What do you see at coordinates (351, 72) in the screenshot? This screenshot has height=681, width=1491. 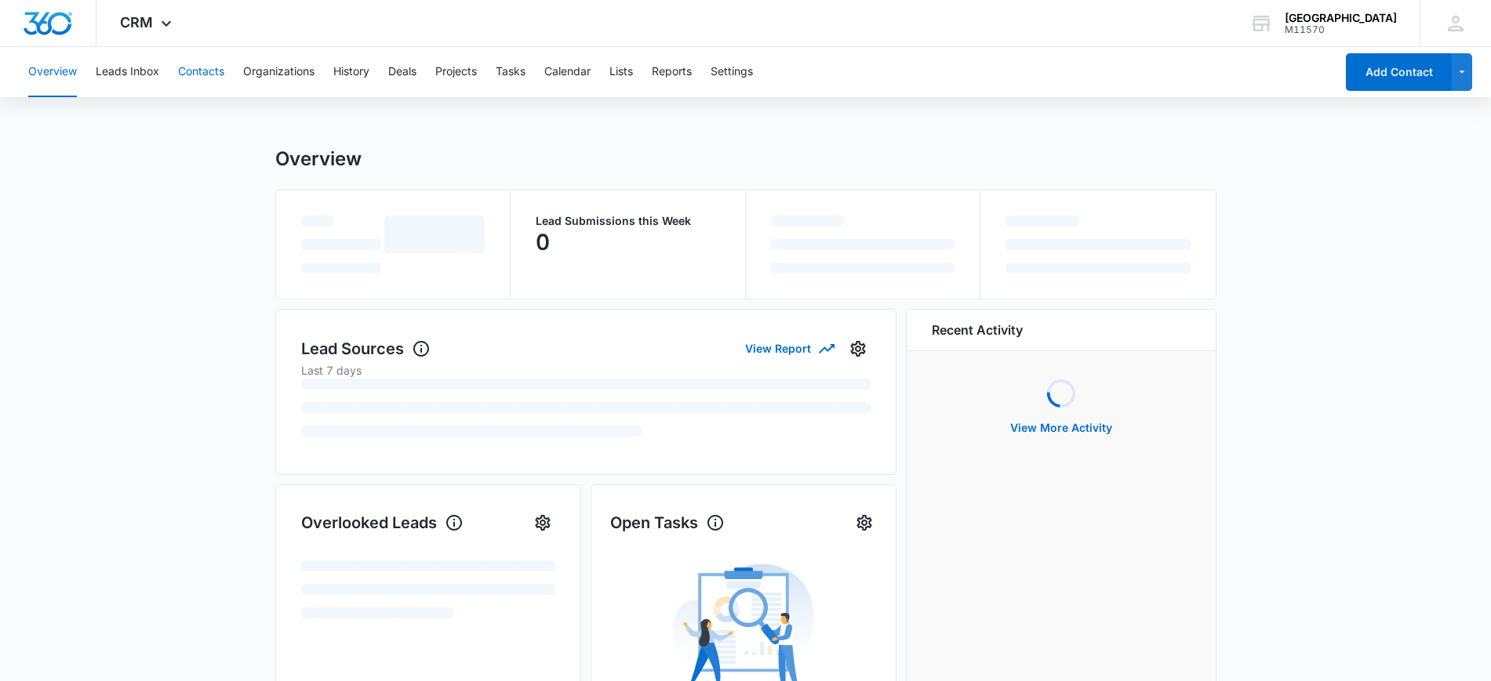 I see `button: History` at bounding box center [351, 72].